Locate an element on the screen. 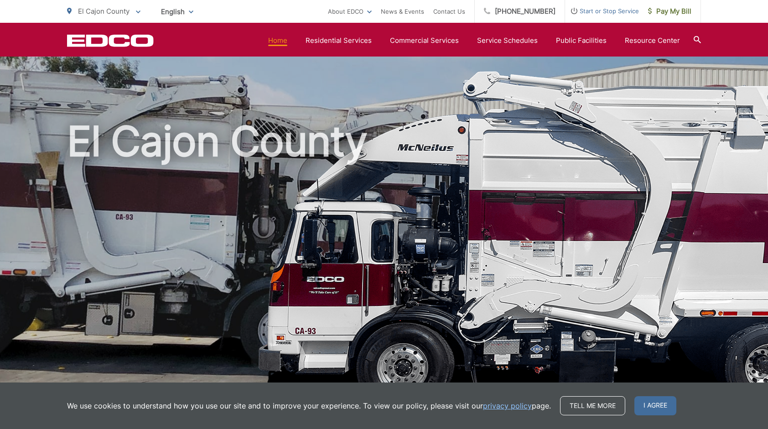 This screenshot has width=768, height=429. span: El Cajon County is located at coordinates (104, 11).